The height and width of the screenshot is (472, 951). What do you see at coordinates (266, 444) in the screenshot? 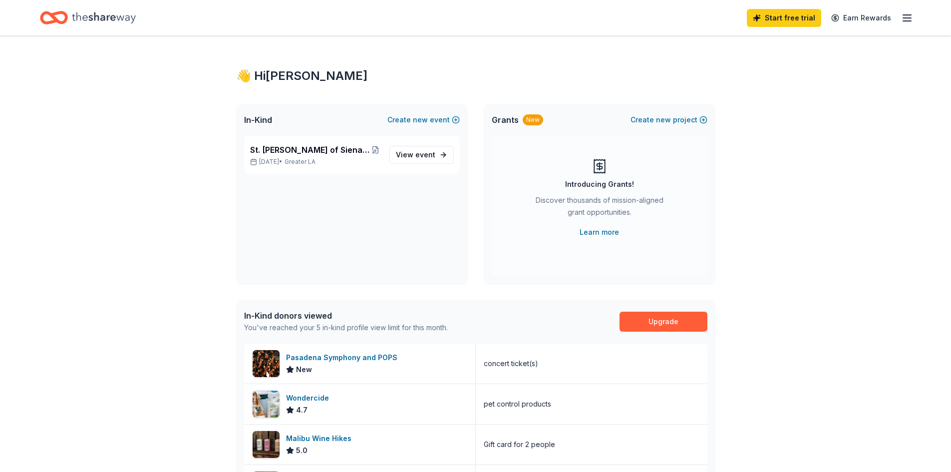
I see `img: Image for Malibu Wine Hikes` at bounding box center [266, 444].